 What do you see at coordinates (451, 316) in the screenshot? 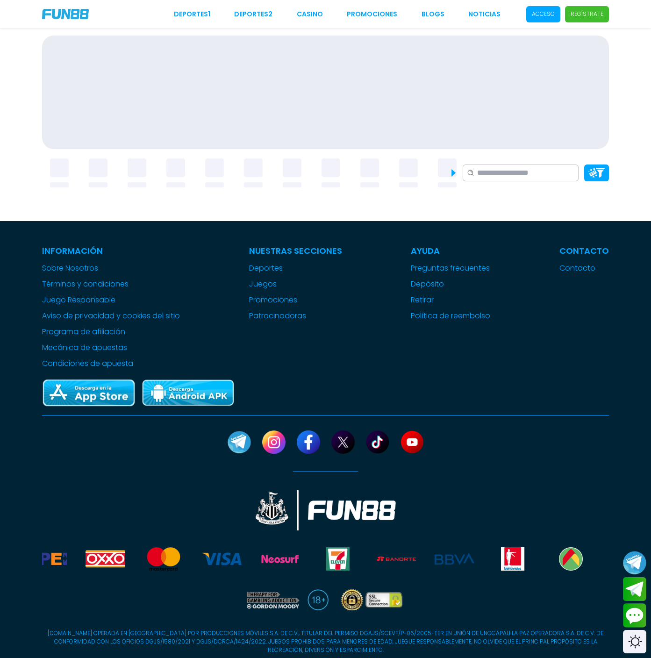
I see `a: Política de reembolso` at bounding box center [451, 316].